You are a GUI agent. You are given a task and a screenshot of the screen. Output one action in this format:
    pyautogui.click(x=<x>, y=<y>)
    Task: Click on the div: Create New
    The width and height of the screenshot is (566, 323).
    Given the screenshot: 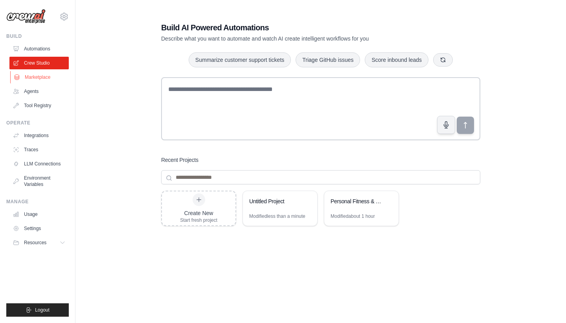 What is the action you would take?
    pyautogui.click(x=199, y=213)
    